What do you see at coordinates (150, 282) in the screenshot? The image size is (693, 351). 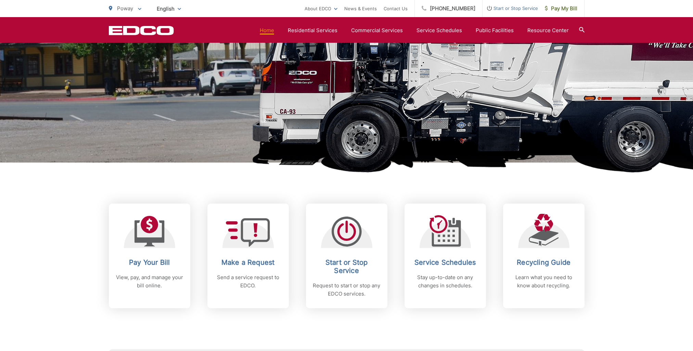 I see `p: View, pay, and manage your bill online.` at bounding box center [150, 282].